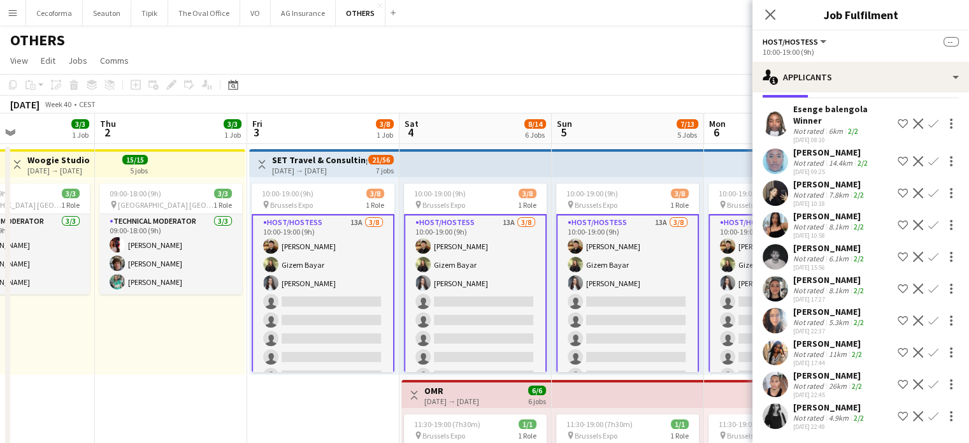 The height and width of the screenshot is (443, 969). What do you see at coordinates (537, 400) in the screenshot?
I see `div: 6 jobs` at bounding box center [537, 400].